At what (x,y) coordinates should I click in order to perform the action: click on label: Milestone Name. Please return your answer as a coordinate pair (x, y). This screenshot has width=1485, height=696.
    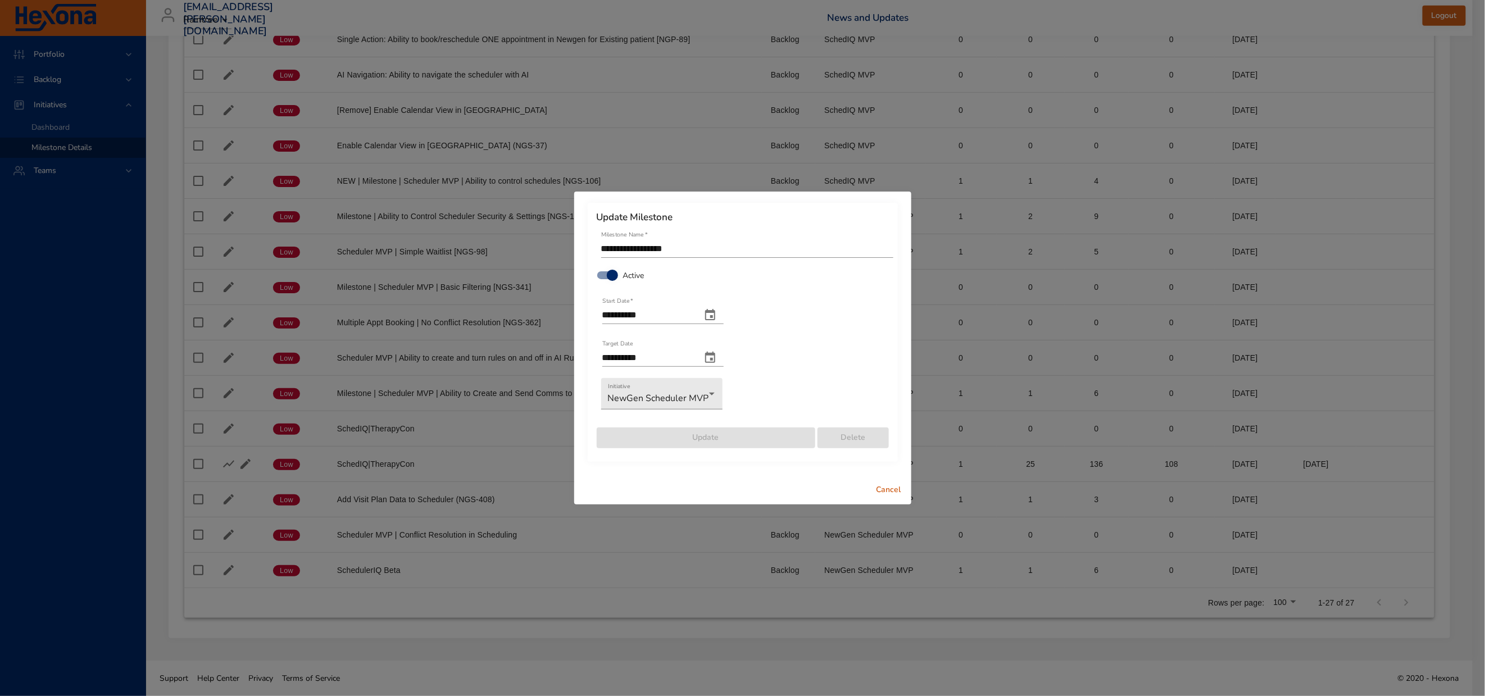
    Looking at the image, I should click on (624, 235).